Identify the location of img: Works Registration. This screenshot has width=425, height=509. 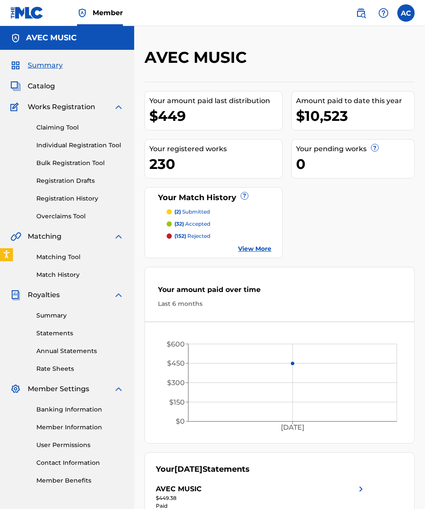
(16, 107).